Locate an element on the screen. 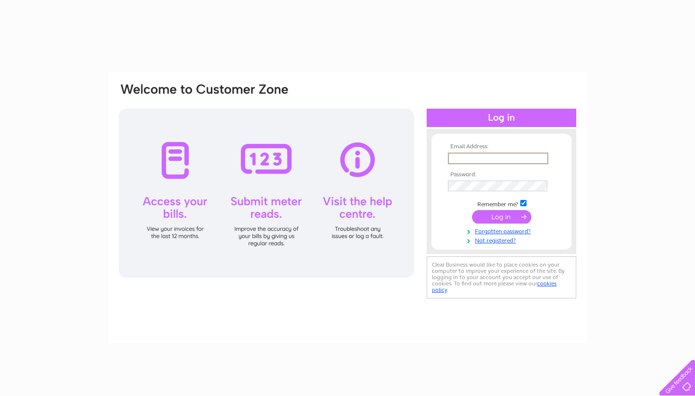 The height and width of the screenshot is (396, 695). a: Not registered? is located at coordinates (503, 240).